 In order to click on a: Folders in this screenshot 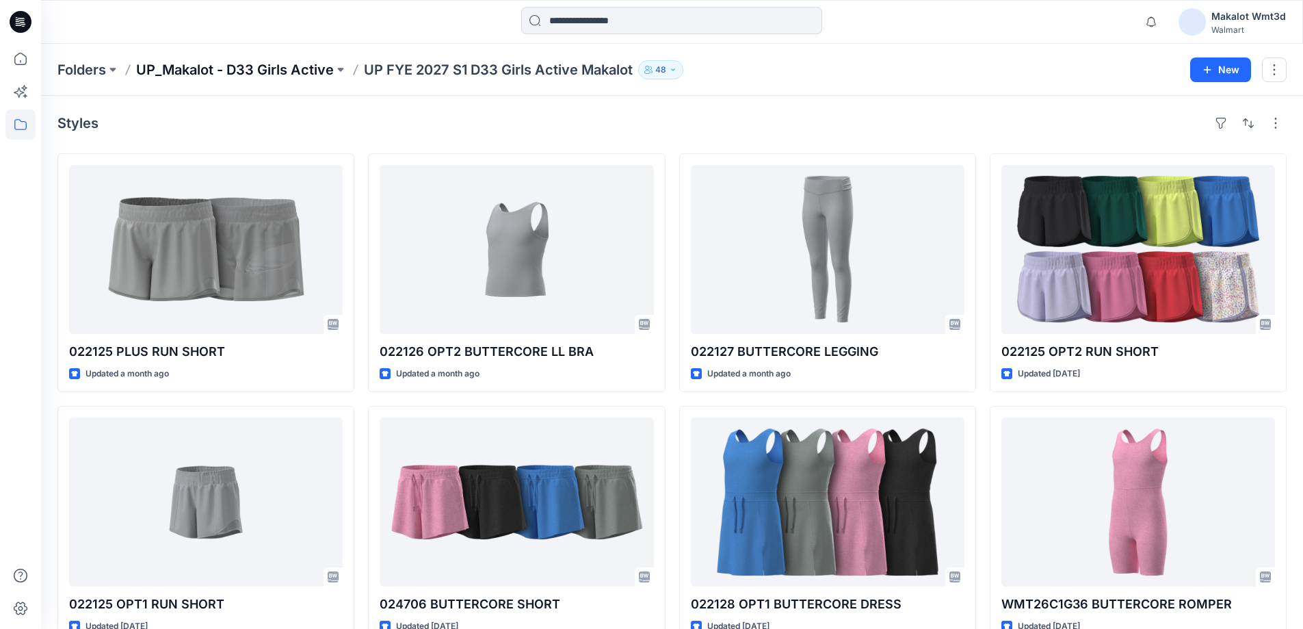, I will do `click(81, 70)`.